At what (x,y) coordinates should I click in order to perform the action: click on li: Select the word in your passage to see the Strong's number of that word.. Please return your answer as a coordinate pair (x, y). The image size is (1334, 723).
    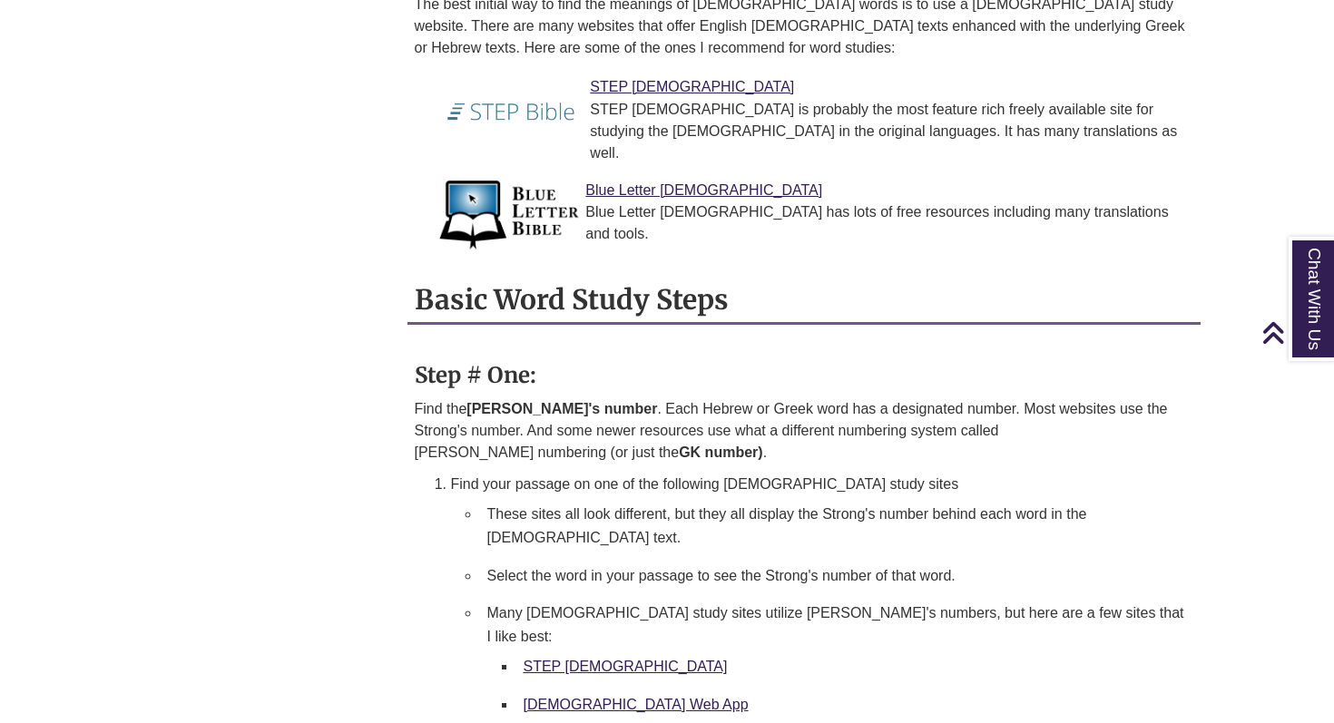
    Looking at the image, I should click on (837, 576).